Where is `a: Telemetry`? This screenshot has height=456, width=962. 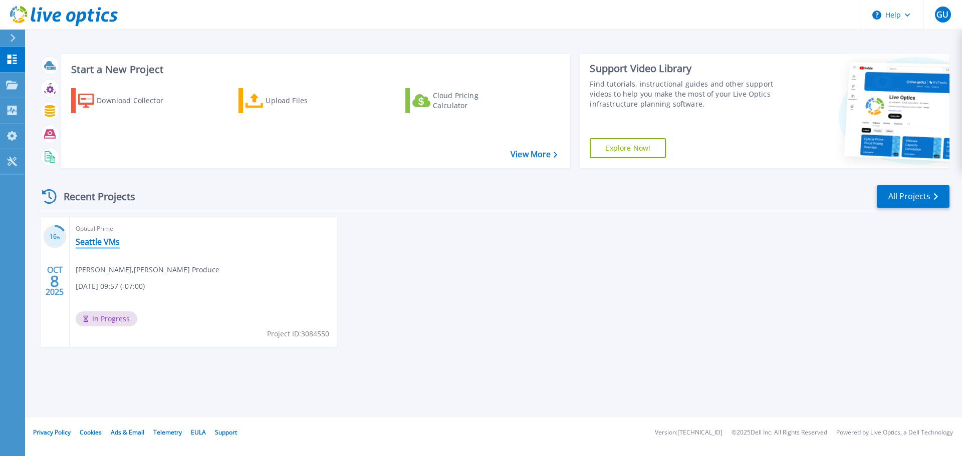 a: Telemetry is located at coordinates (167, 432).